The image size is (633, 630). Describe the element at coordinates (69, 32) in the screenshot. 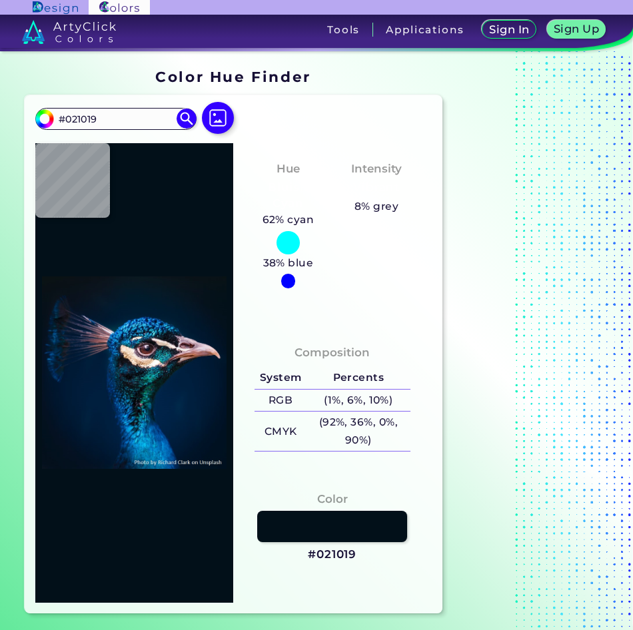

I see `img: logo_artyclick_colors_white.svg` at that location.